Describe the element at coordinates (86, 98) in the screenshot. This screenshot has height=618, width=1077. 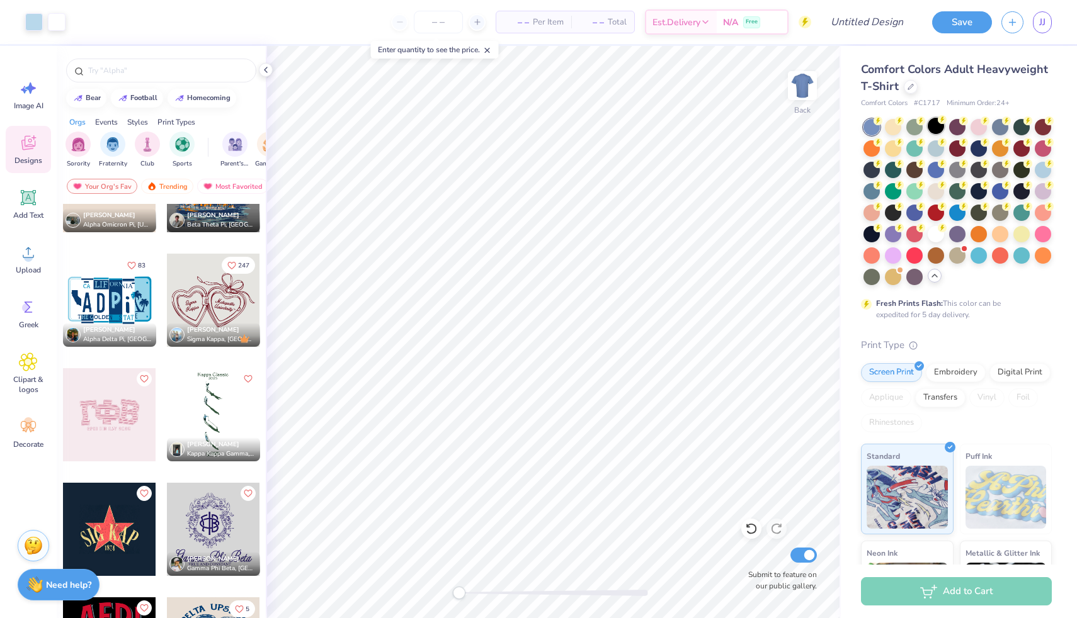
I see `button: bear` at that location.